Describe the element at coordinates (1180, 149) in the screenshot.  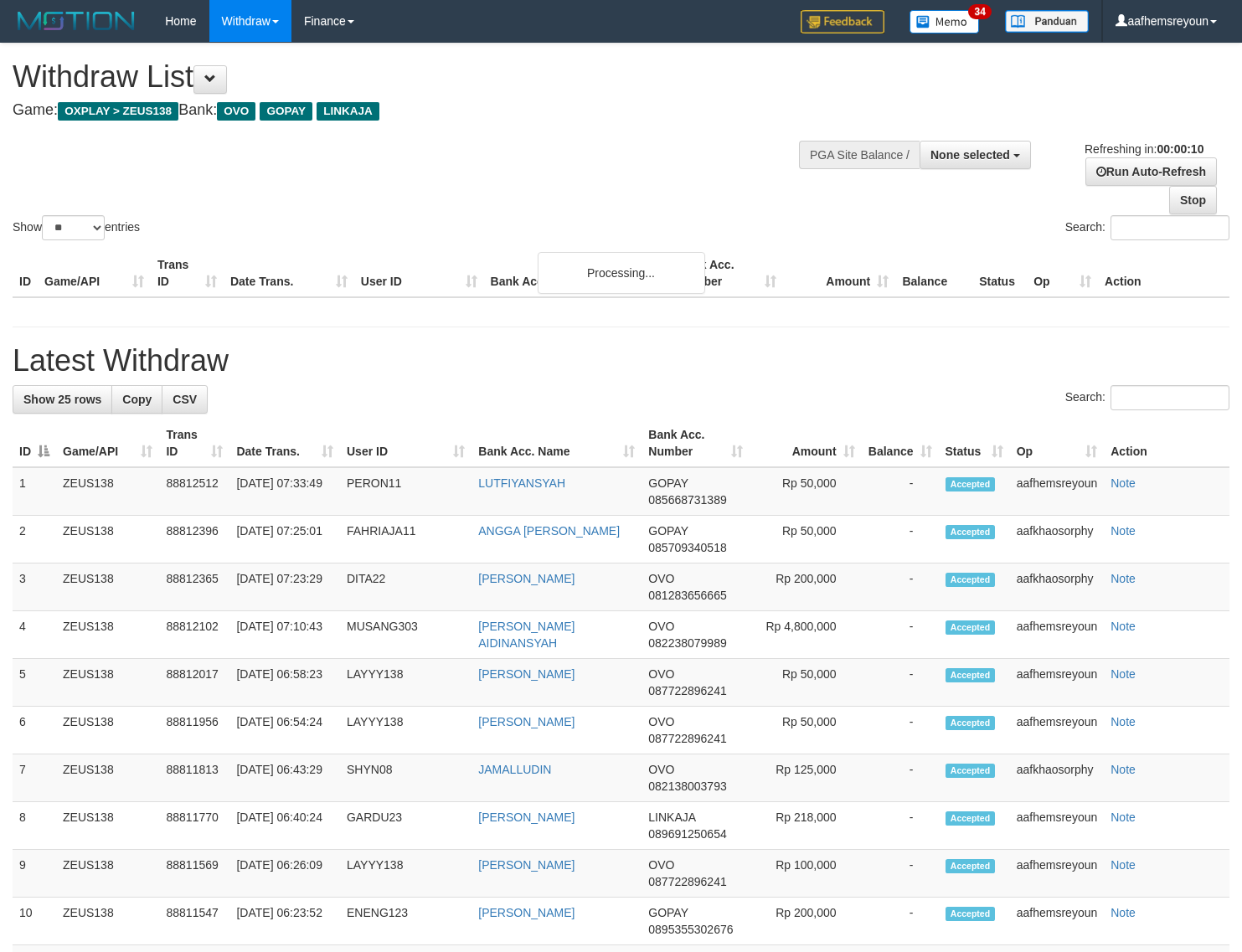
I see `strong: 00:00:10` at that location.